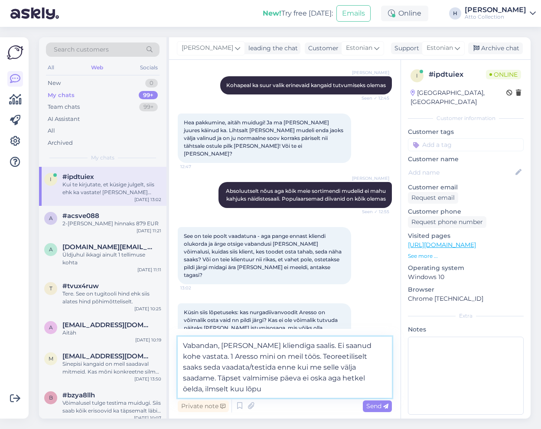 This screenshot has width=541, height=429. What do you see at coordinates (112, 298) in the screenshot?
I see `div: Tere. See on tugitooli hind ehk siis alates hind põhimõtteliselt.` at bounding box center [112, 298].